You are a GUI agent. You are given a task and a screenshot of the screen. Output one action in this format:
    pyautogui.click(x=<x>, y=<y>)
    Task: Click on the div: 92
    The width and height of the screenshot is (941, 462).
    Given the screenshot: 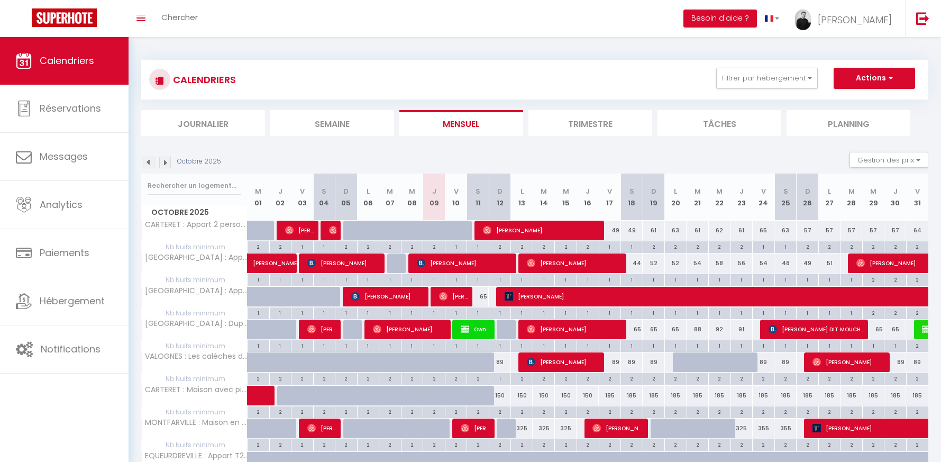 What is the action you would take?
    pyautogui.click(x=720, y=329)
    